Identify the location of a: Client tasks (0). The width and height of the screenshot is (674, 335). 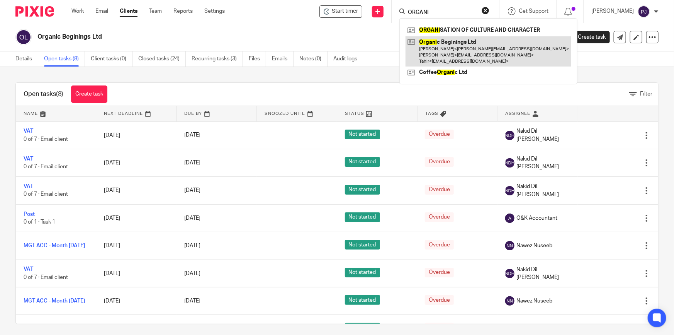
(112, 59).